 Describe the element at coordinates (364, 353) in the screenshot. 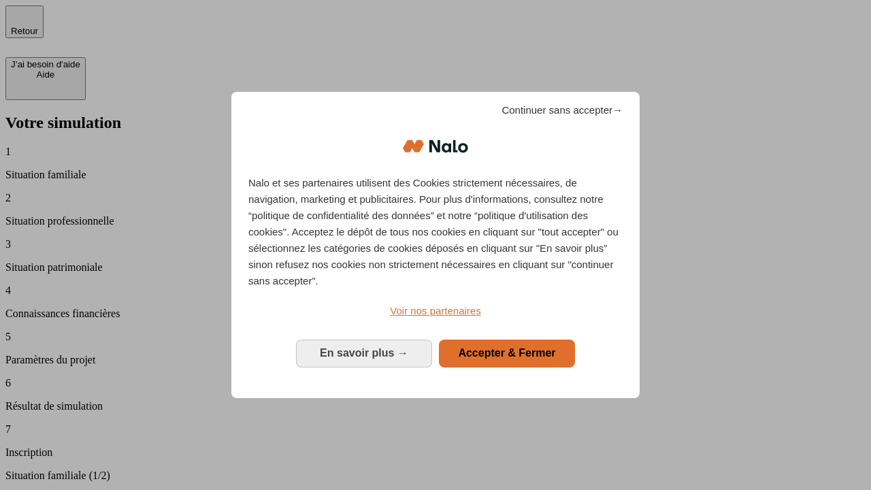

I see `button: En savoir plus: Configurer vos consentements` at that location.